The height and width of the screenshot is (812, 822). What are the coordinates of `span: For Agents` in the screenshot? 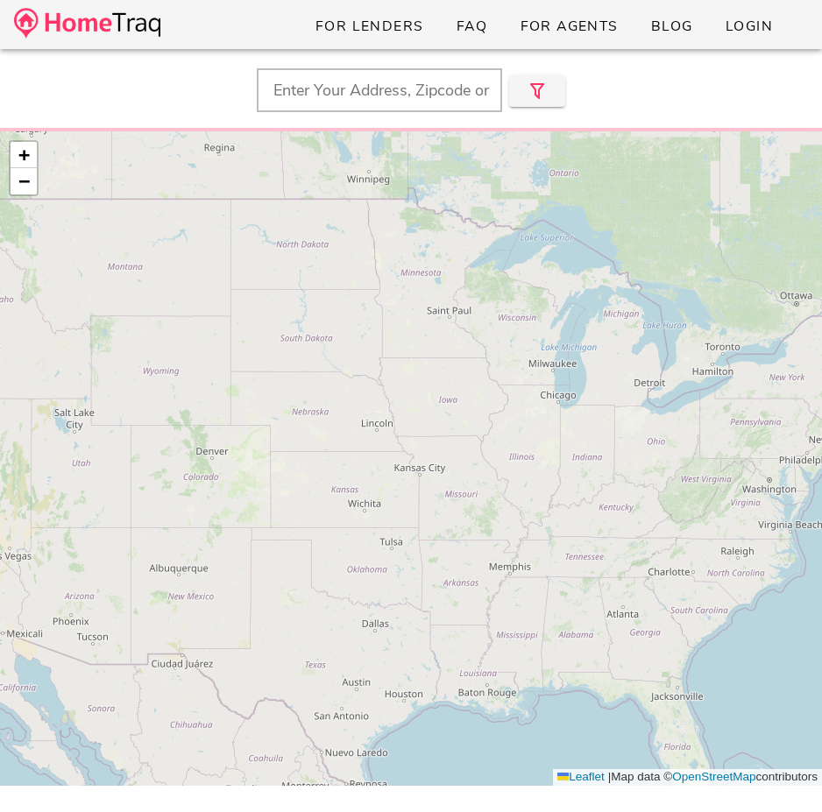 It's located at (568, 26).